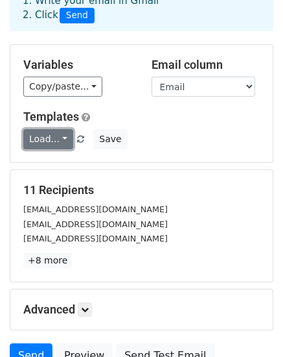 This screenshot has height=357, width=283. I want to click on button: Save, so click(110, 139).